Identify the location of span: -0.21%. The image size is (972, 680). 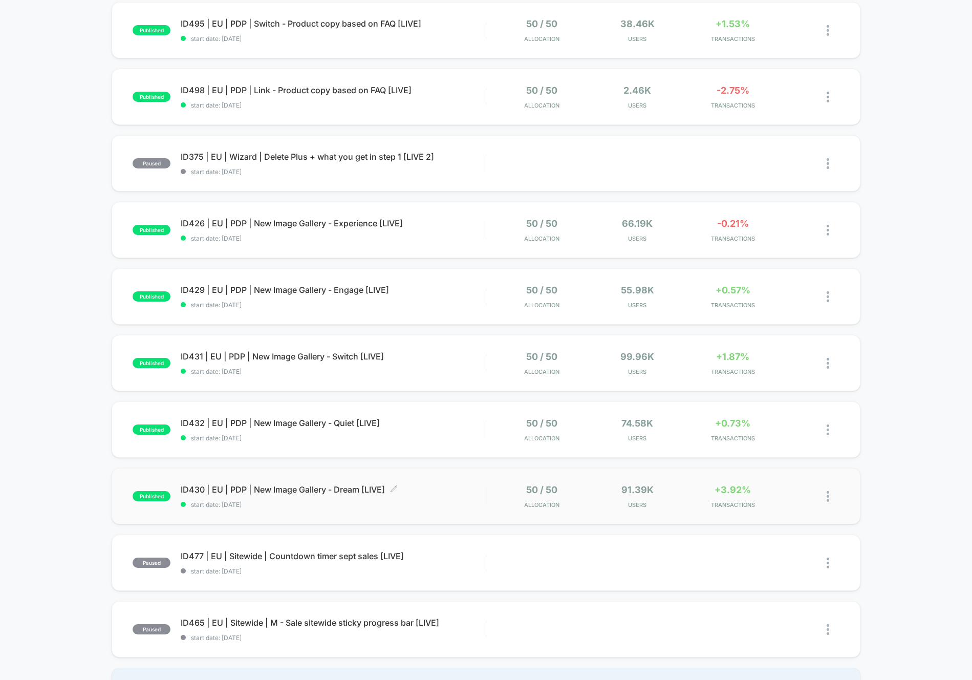
(733, 223).